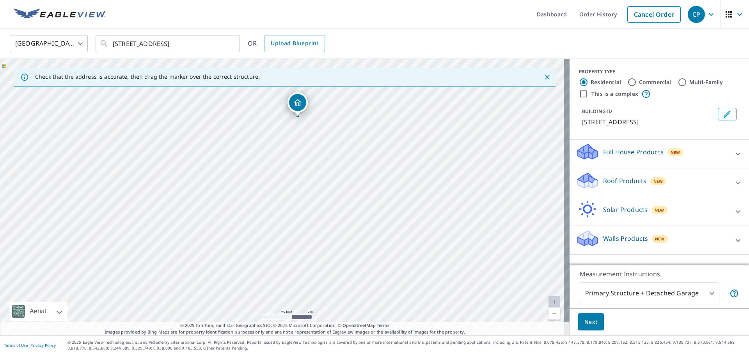 Image resolution: width=749 pixels, height=355 pixels. Describe the element at coordinates (633, 152) in the screenshot. I see `p: Full House Products` at that location.